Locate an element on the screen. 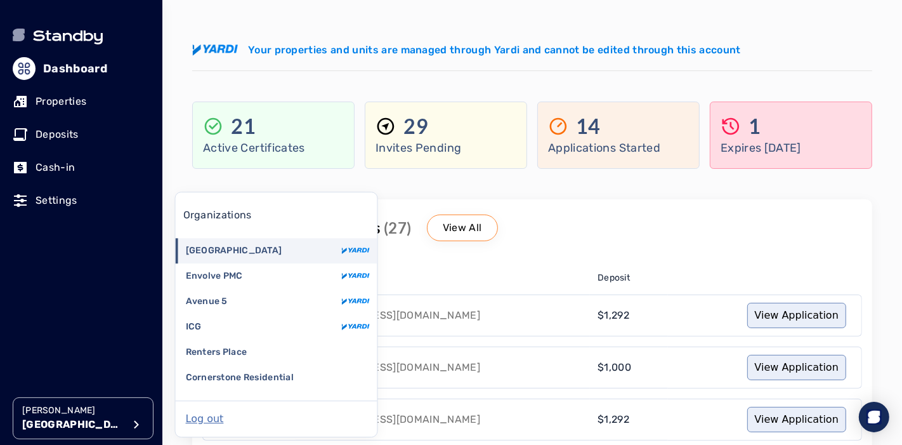  p: ICG is located at coordinates (193, 327).